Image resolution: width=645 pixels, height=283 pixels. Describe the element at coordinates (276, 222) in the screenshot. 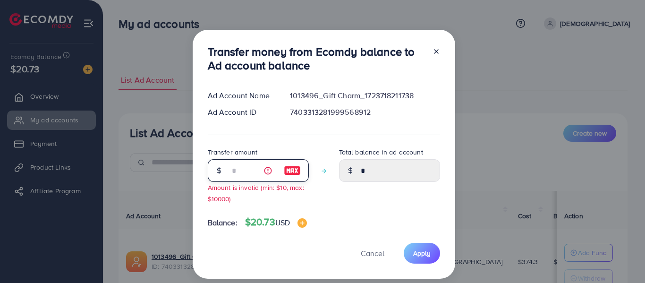

I see `h4: $20.73` at that location.